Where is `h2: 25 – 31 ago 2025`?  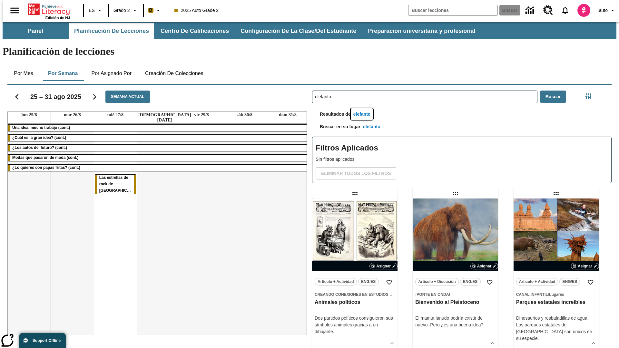 h2: 25 – 31 ago 2025 is located at coordinates (56, 97).